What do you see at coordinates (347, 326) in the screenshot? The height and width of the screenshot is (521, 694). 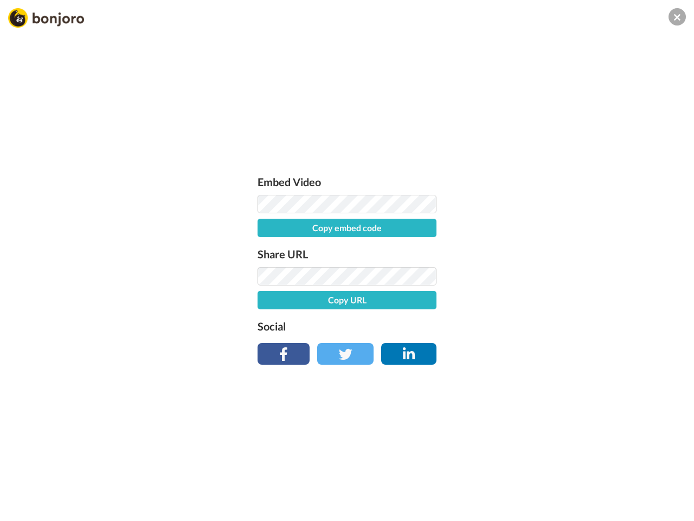 I see `label: Social` at bounding box center [347, 326].